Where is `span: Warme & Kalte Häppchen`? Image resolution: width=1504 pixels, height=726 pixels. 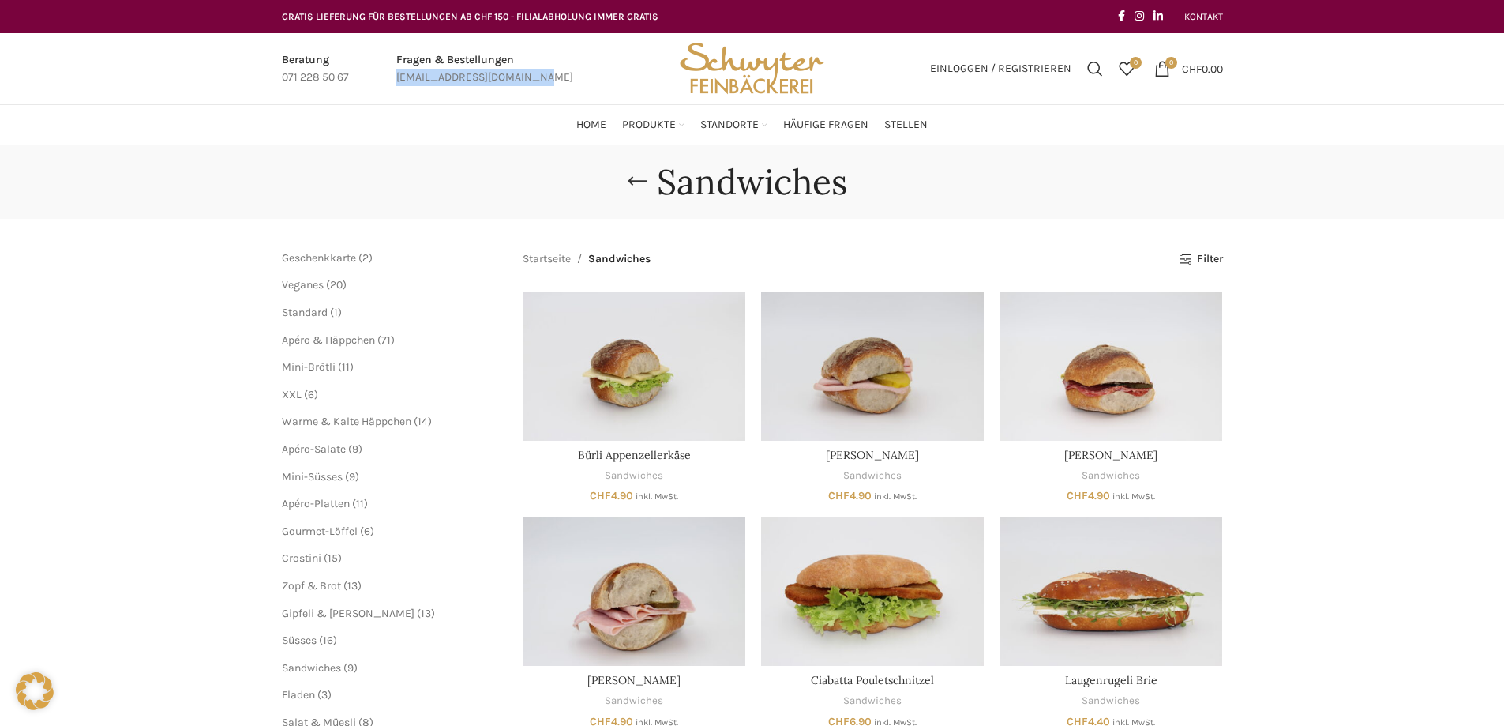 span: Warme & Kalte Häppchen is located at coordinates (347, 421).